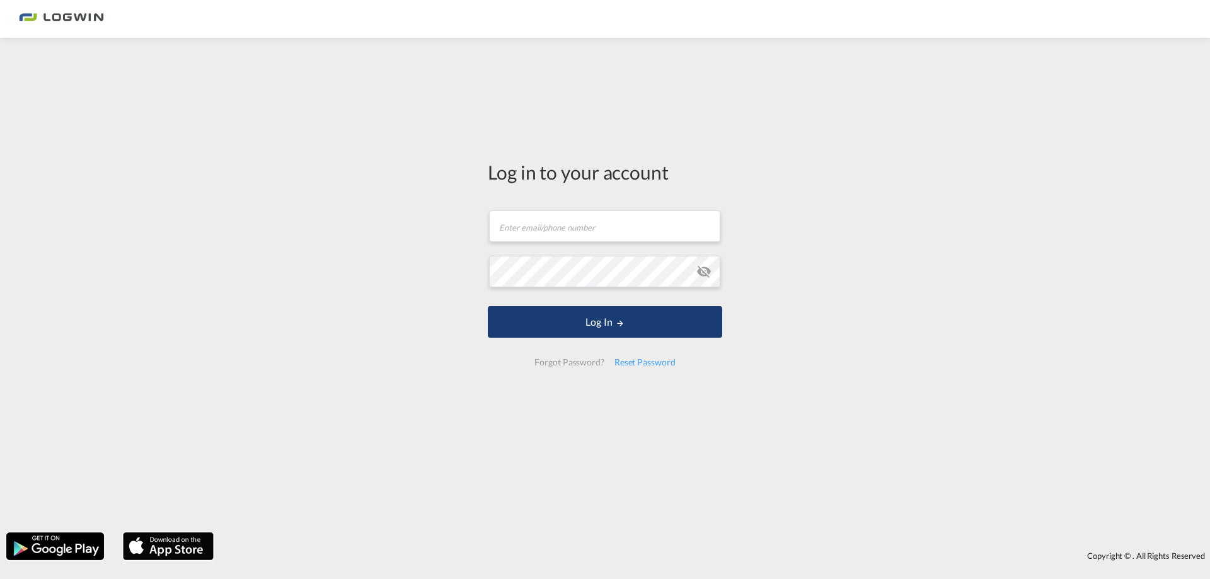 The width and height of the screenshot is (1210, 579). I want to click on div: Copyright © . All Rights Reserved, so click(715, 556).